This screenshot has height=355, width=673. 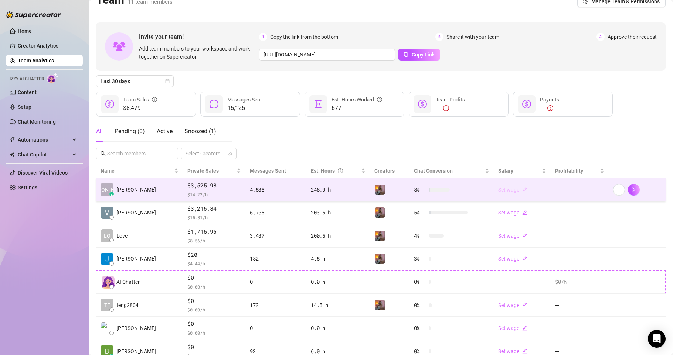 What do you see at coordinates (44, 140) in the screenshot?
I see `span: Automations` at bounding box center [44, 140].